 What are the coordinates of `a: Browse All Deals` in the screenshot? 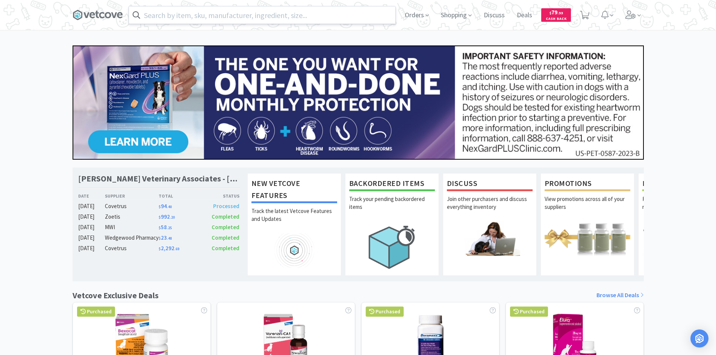 It's located at (620, 295).